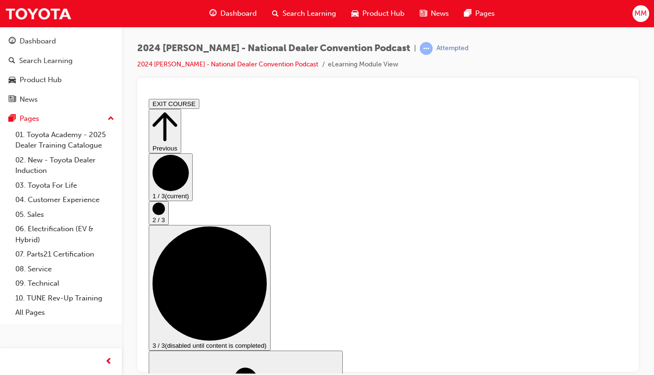 This screenshot has width=654, height=375. Describe the element at coordinates (239, 13) in the screenshot. I see `span: Dashboard` at that location.